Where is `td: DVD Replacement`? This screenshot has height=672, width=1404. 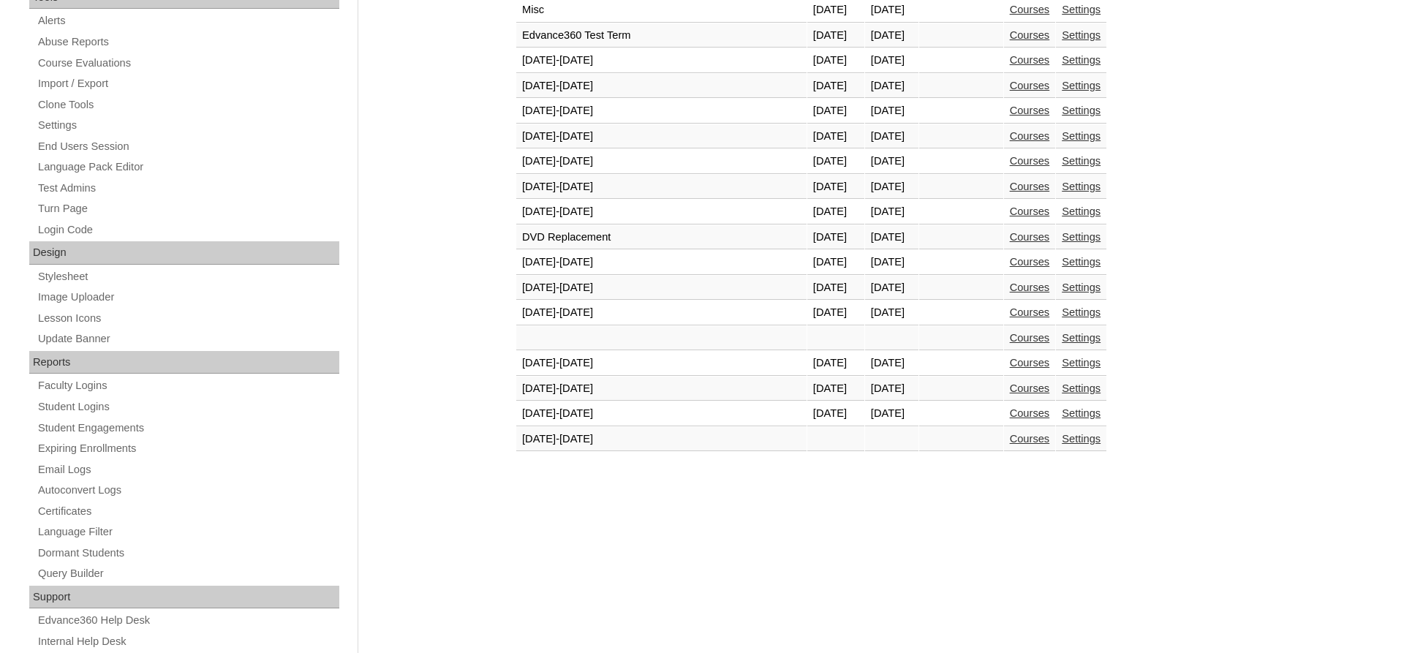 td: DVD Replacement is located at coordinates (661, 238).